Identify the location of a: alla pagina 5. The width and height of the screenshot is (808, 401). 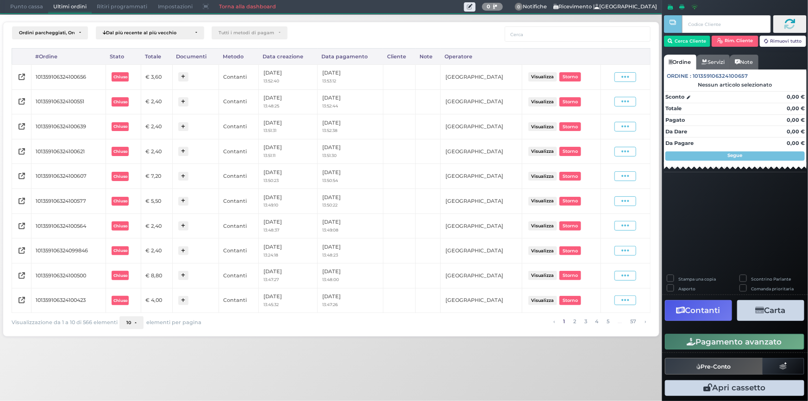
(608, 321).